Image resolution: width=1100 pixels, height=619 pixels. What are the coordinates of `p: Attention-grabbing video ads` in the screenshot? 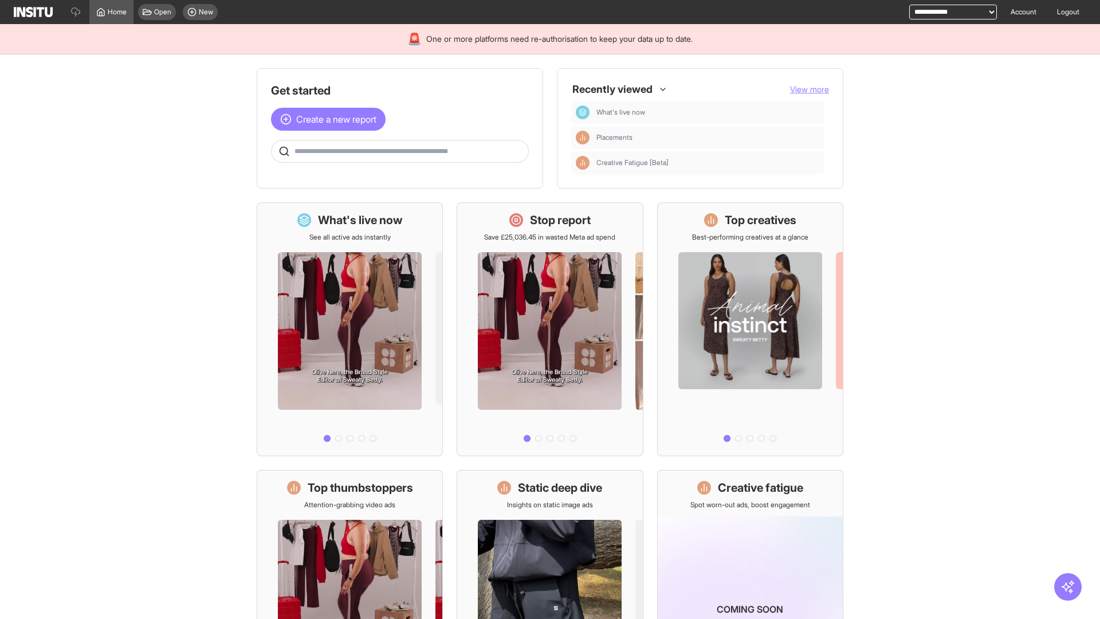 It's located at (349, 505).